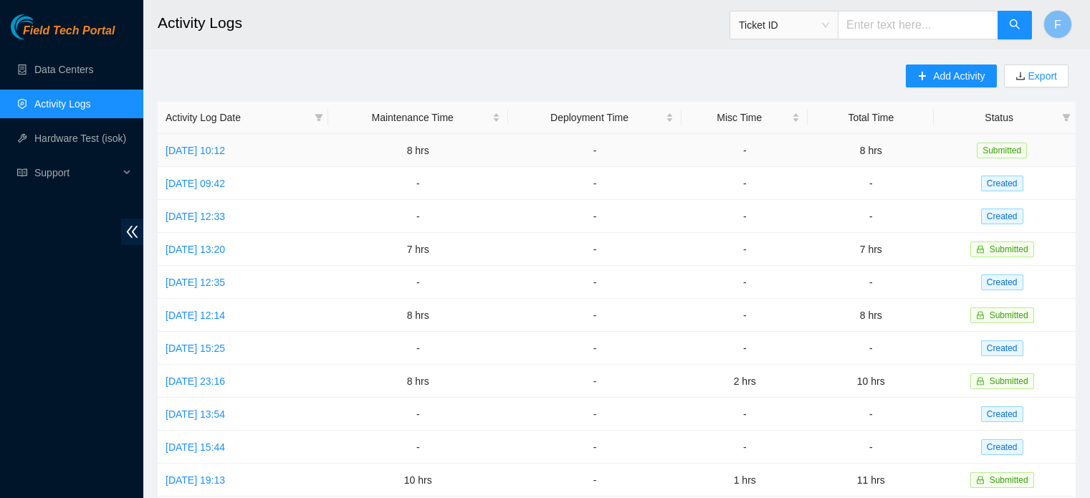  Describe the element at coordinates (1014, 25) in the screenshot. I see `span: search` at that location.